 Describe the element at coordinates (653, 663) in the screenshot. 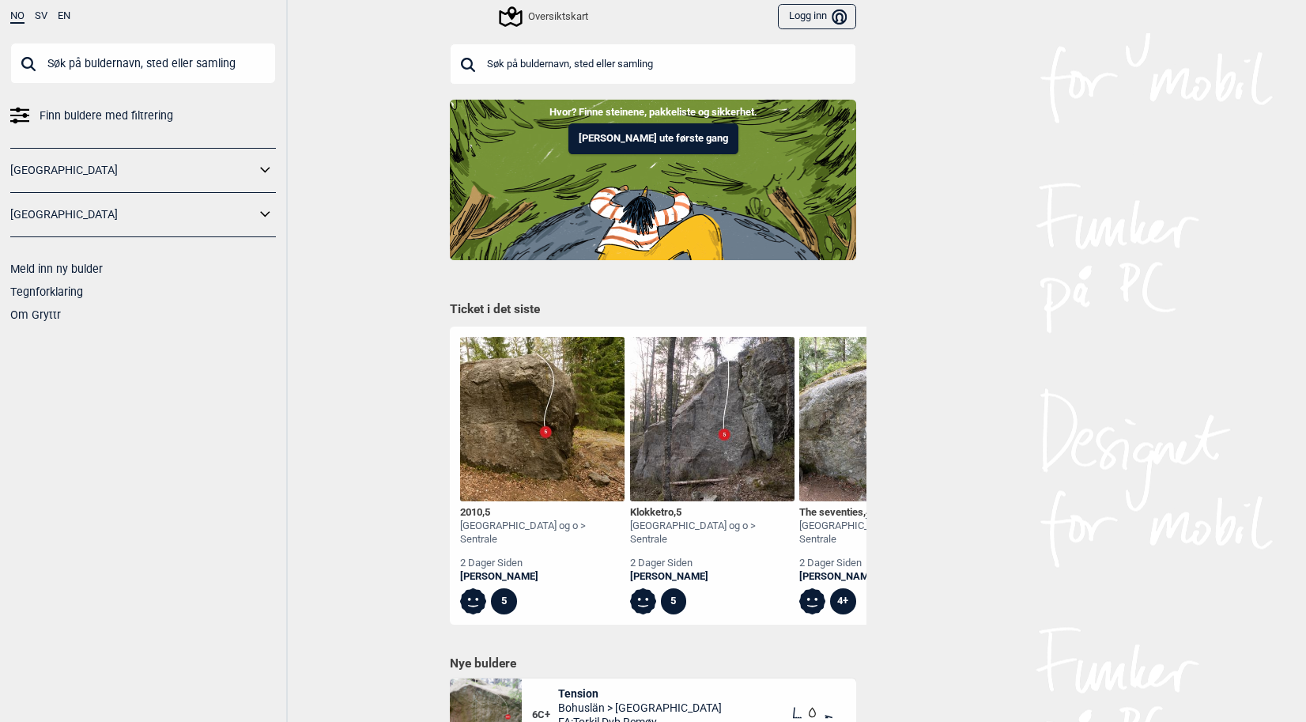

I see `h1: Nye buldere` at that location.